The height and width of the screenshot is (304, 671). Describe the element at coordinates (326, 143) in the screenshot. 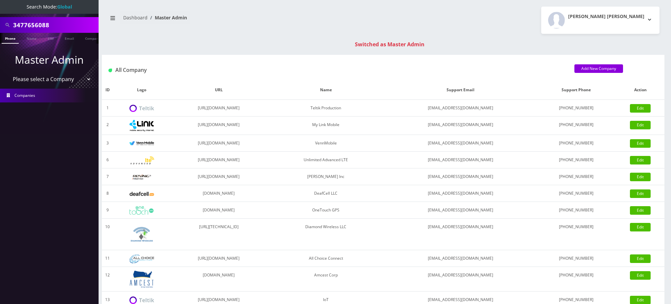

I see `td: VennMobile` at that location.